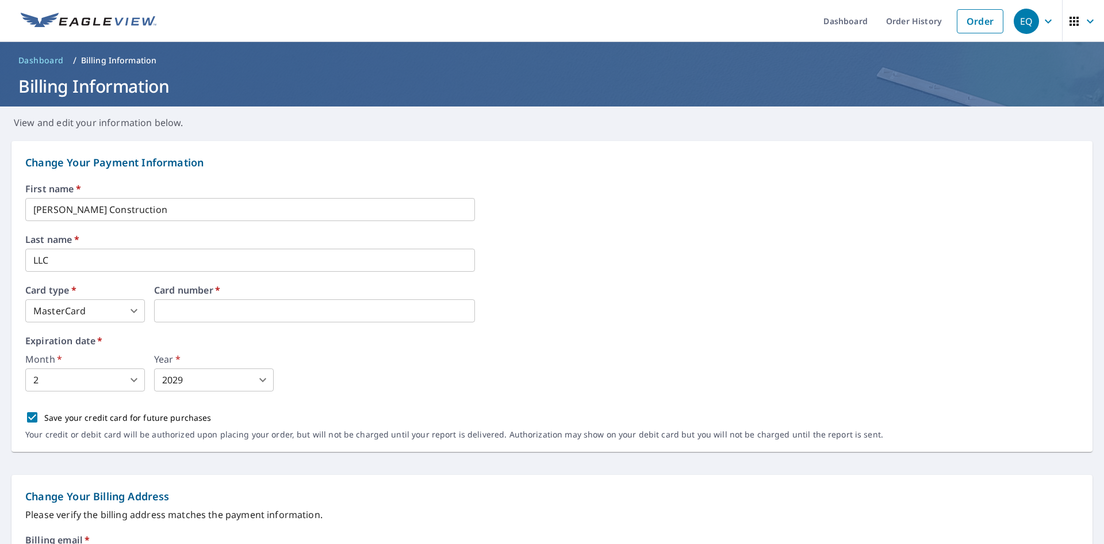 This screenshot has width=1104, height=544. Describe the element at coordinates (552, 86) in the screenshot. I see `h1: Billing Information` at that location.